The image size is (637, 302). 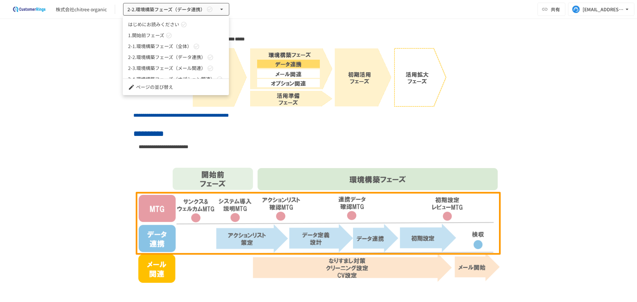 What do you see at coordinates (160, 46) in the screenshot?
I see `span: 2-1.環境構築フェーズ（全体）` at bounding box center [160, 46].